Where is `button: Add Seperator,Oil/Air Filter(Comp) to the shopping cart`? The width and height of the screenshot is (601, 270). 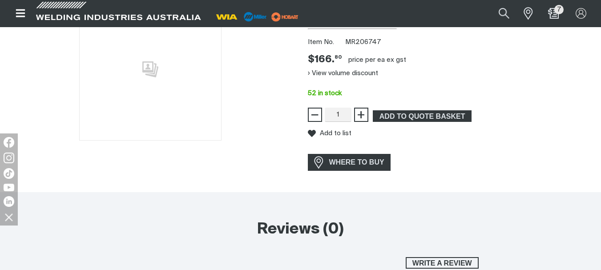 button: Add Seperator,Oil/Air Filter(Comp) to the shopping cart is located at coordinates (422, 116).